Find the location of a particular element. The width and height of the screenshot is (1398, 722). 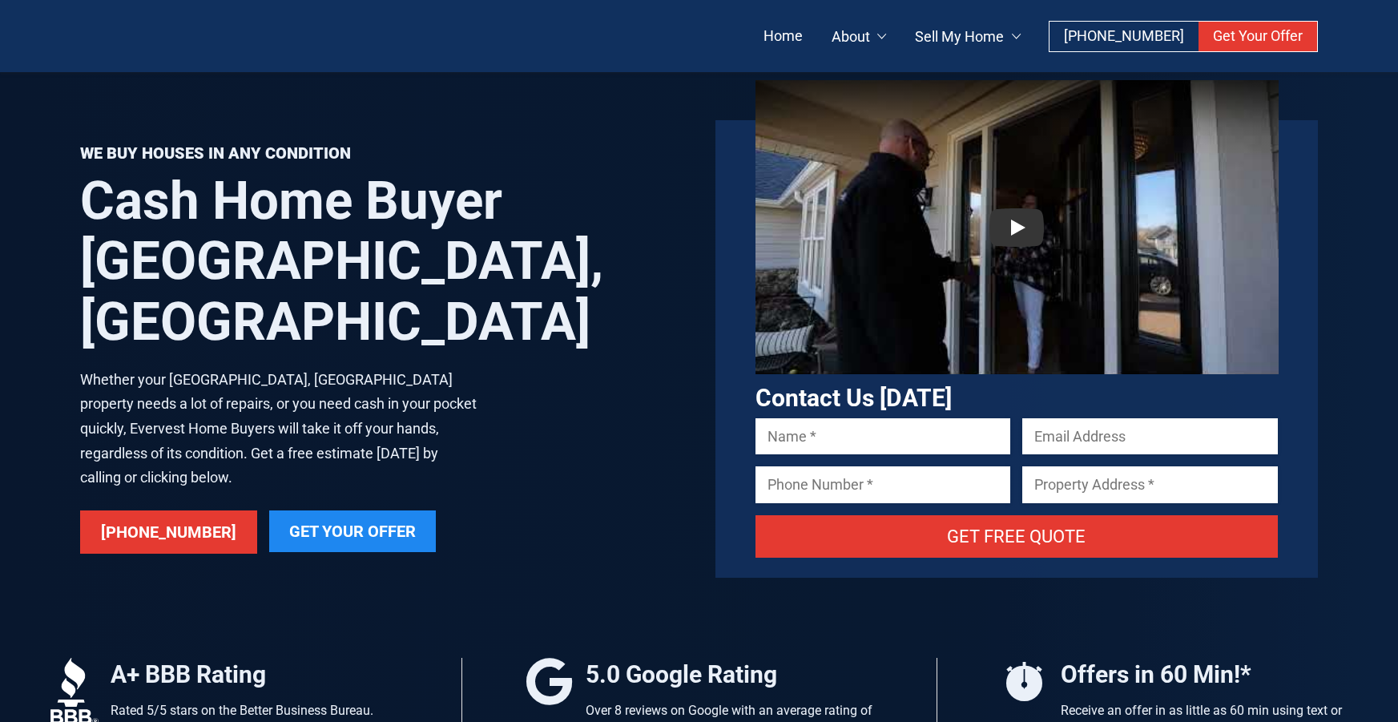

input: Name * is located at coordinates (883, 436).